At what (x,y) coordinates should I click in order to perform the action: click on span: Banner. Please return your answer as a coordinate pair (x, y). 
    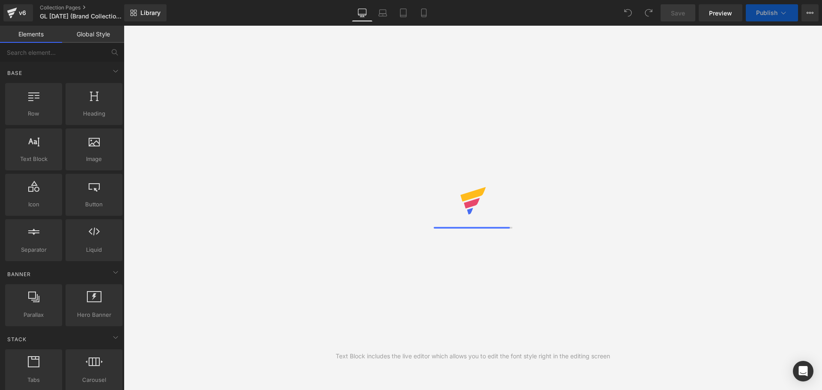
    Looking at the image, I should click on (19, 274).